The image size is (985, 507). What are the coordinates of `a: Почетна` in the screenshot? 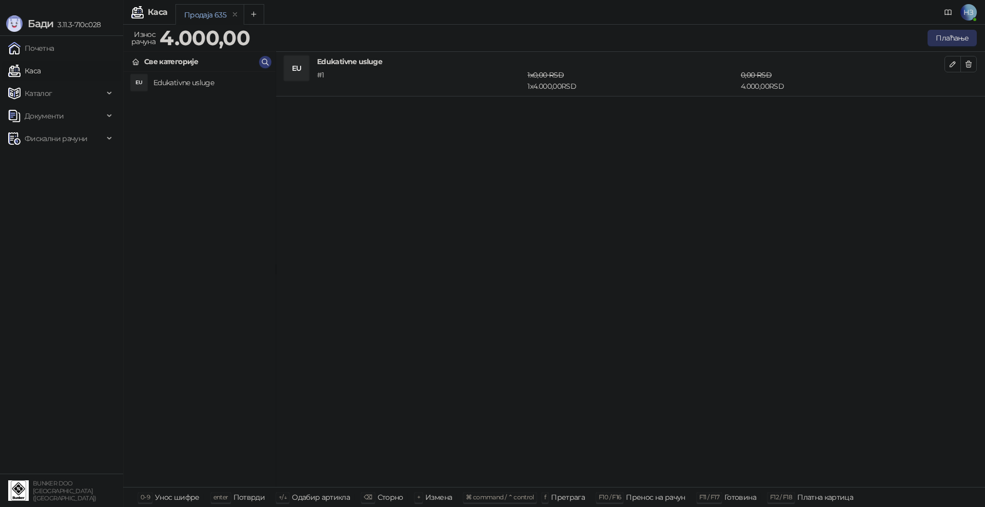 It's located at (31, 48).